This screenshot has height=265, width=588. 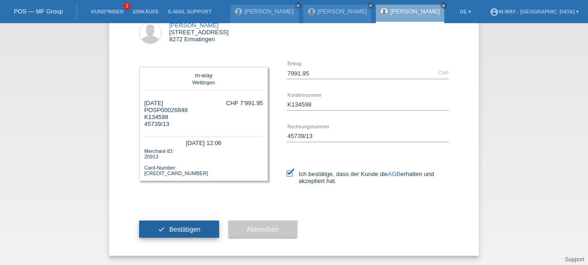 I want to click on i: check, so click(x=161, y=229).